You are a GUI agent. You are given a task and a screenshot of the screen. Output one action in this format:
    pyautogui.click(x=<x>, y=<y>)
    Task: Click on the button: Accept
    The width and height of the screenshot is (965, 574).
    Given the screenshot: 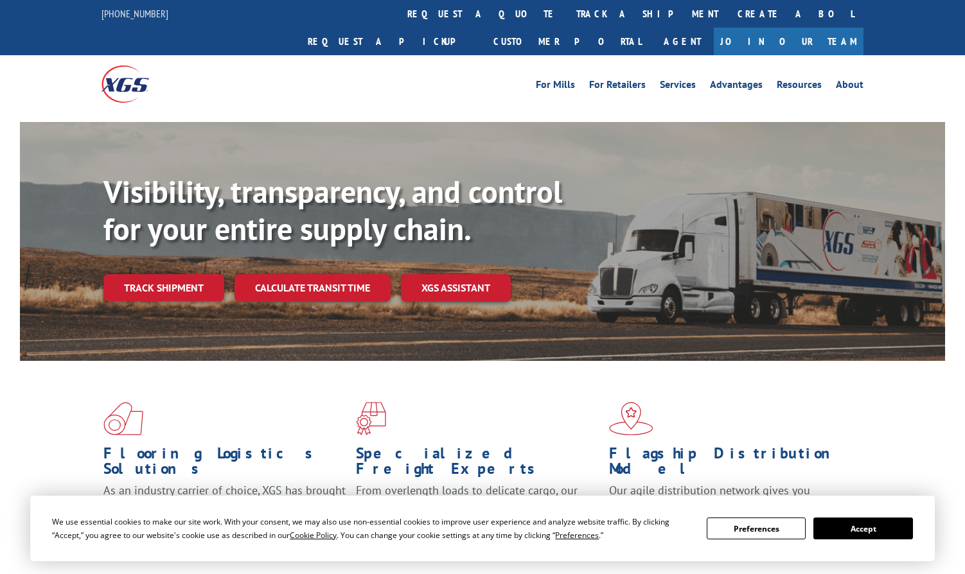 What is the action you would take?
    pyautogui.click(x=863, y=529)
    